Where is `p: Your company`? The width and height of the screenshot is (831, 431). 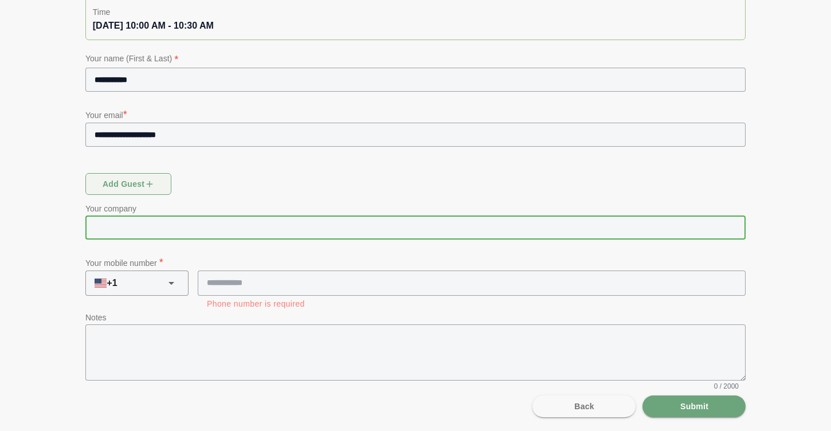 p: Your company is located at coordinates (416, 209).